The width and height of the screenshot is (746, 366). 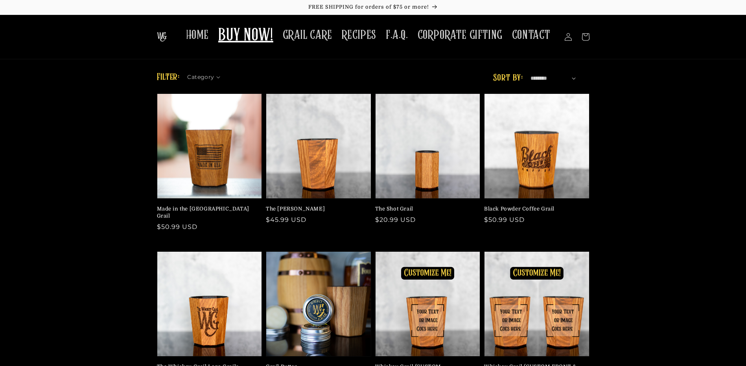 What do you see at coordinates (531, 35) in the screenshot?
I see `a: CONTACT` at bounding box center [531, 35].